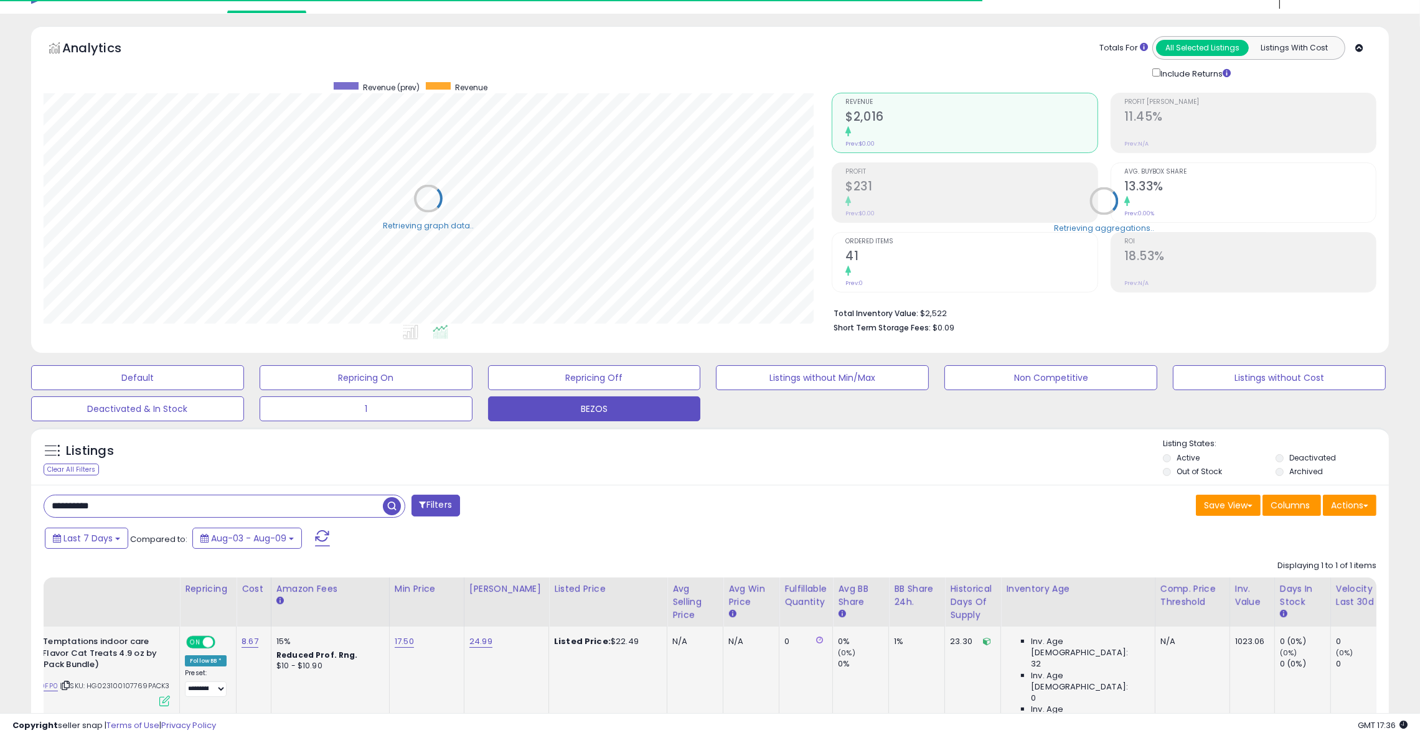 The width and height of the screenshot is (1420, 738). Describe the element at coordinates (1228, 505) in the screenshot. I see `button: Save View` at that location.